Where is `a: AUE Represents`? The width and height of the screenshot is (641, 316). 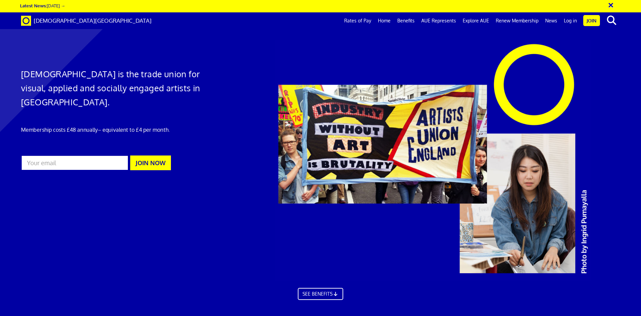
a: AUE Represents is located at coordinates (439, 21).